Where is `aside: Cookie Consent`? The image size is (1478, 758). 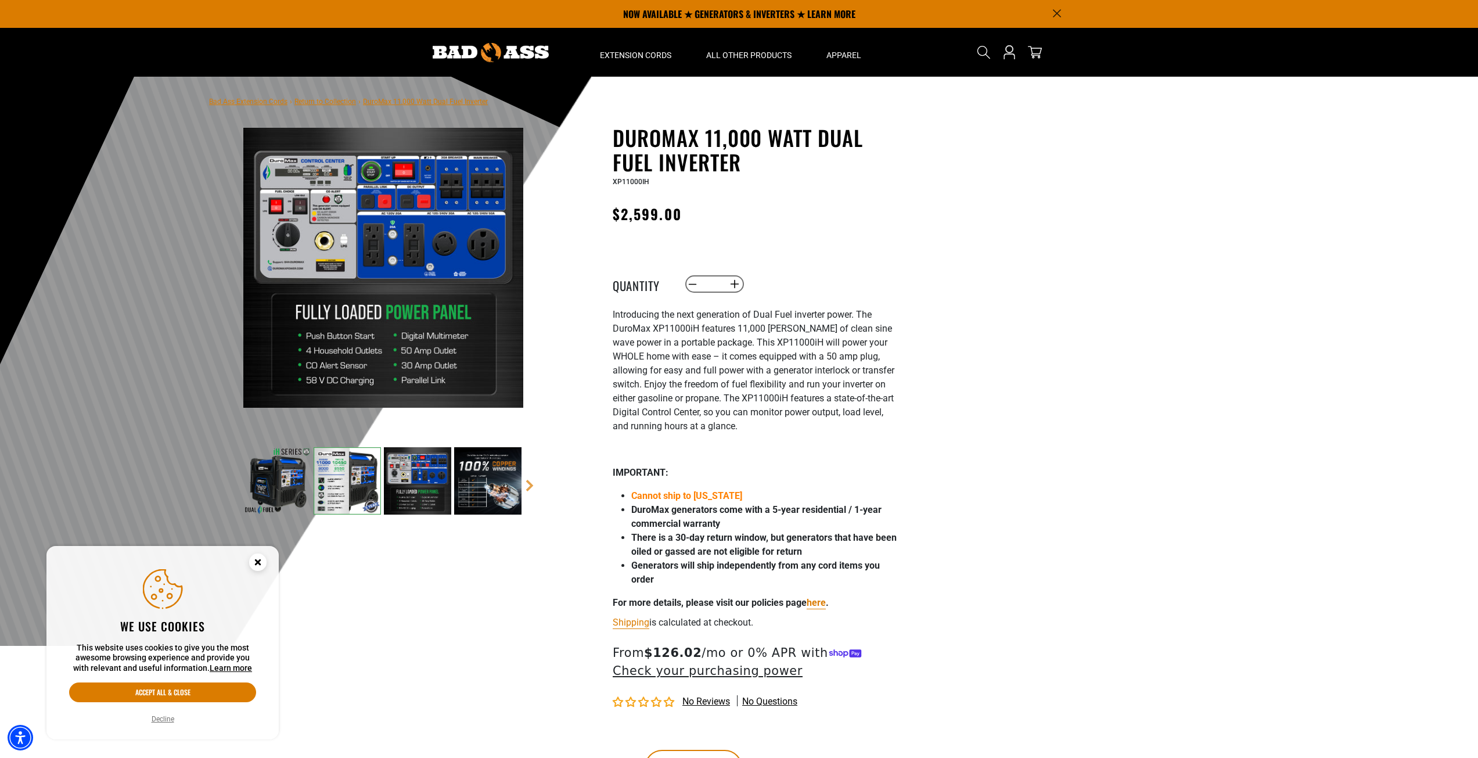 aside: Cookie Consent is located at coordinates (163, 643).